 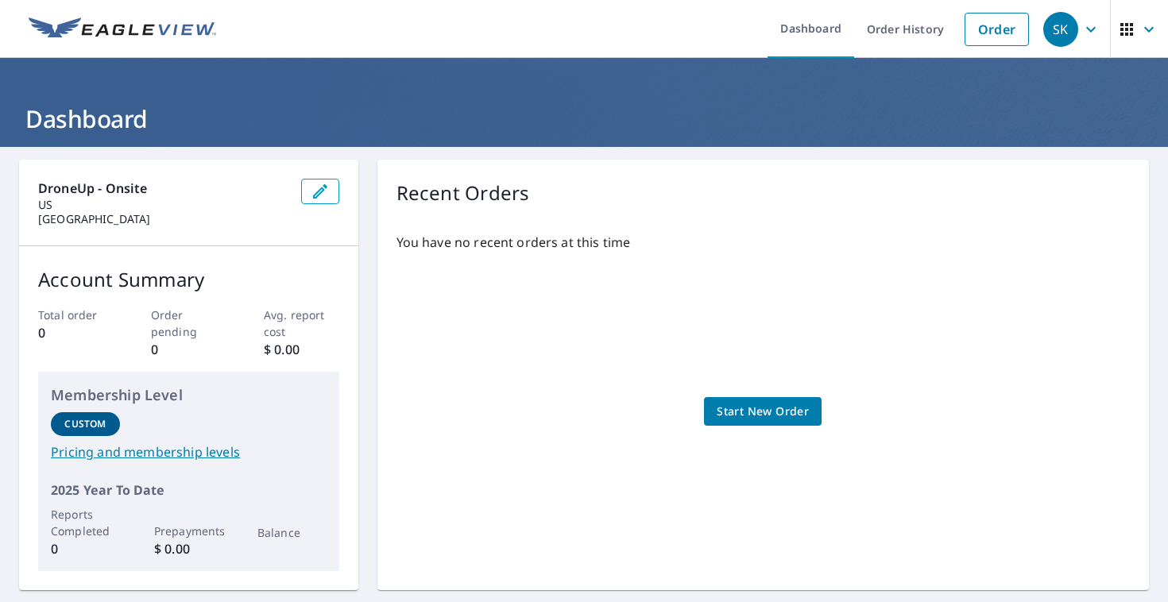 I want to click on p: Order pending, so click(x=188, y=323).